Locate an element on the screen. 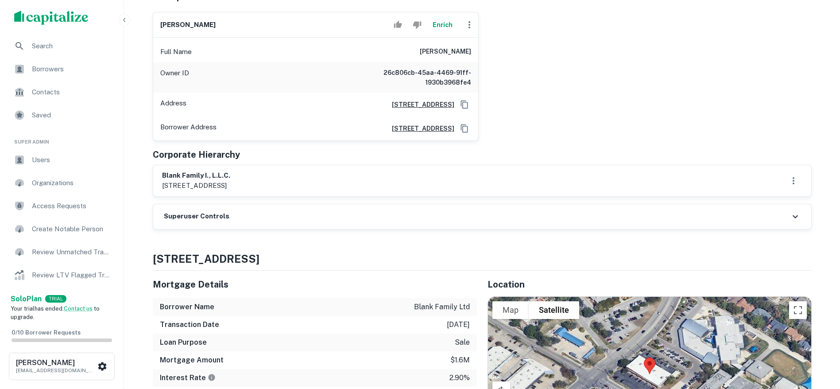  h6: Loan Purpose is located at coordinates (183, 342).